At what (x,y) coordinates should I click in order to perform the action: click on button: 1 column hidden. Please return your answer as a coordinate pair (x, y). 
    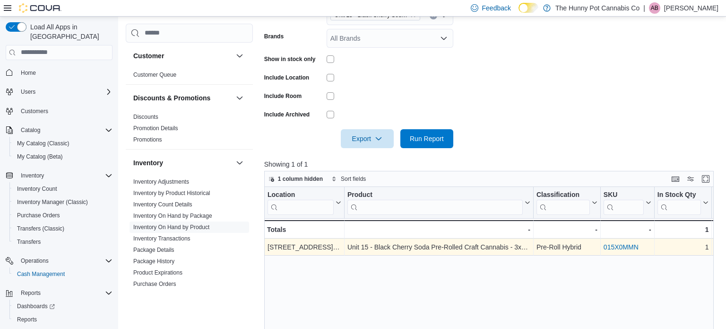
    Looking at the image, I should click on (296, 179).